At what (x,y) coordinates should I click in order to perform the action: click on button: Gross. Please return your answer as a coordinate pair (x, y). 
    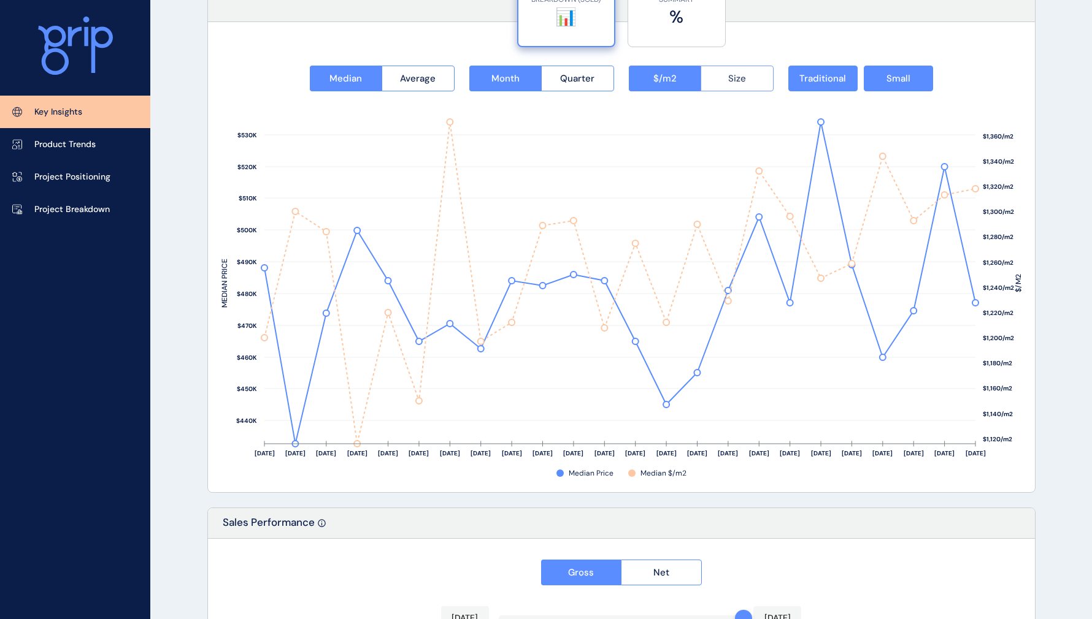
    Looking at the image, I should click on (581, 573).